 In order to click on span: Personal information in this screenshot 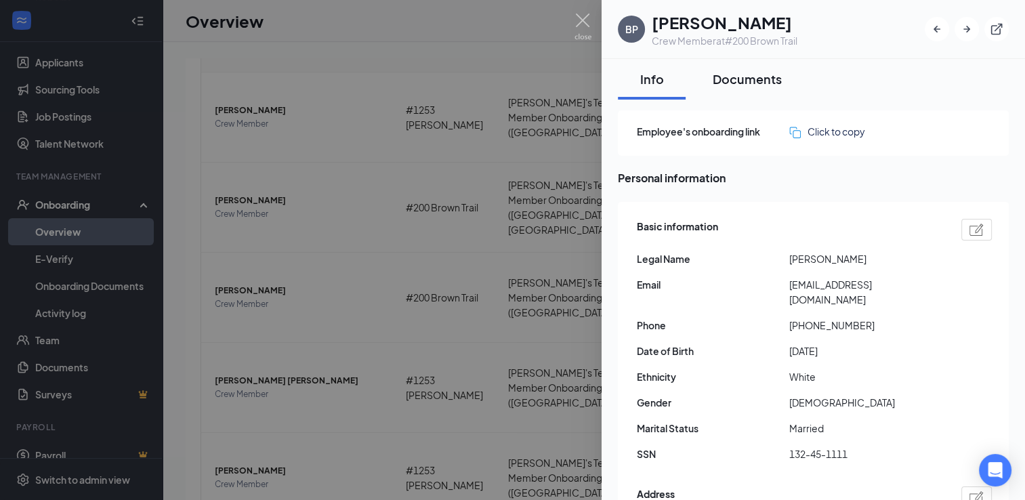, I will do `click(813, 177)`.